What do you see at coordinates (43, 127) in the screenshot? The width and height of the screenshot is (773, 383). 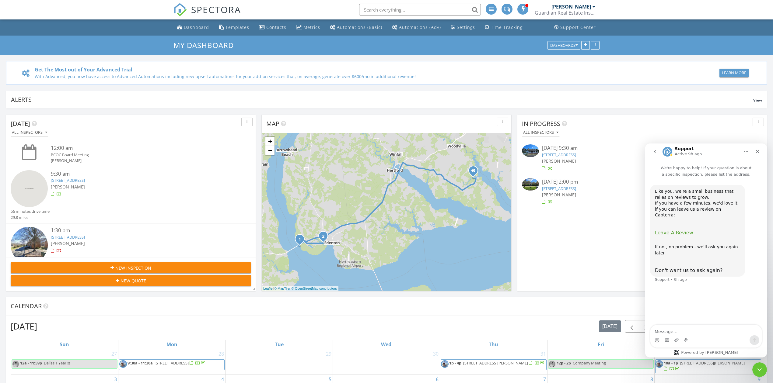 I see `a: Don't want us to ask again?` at bounding box center [43, 127].